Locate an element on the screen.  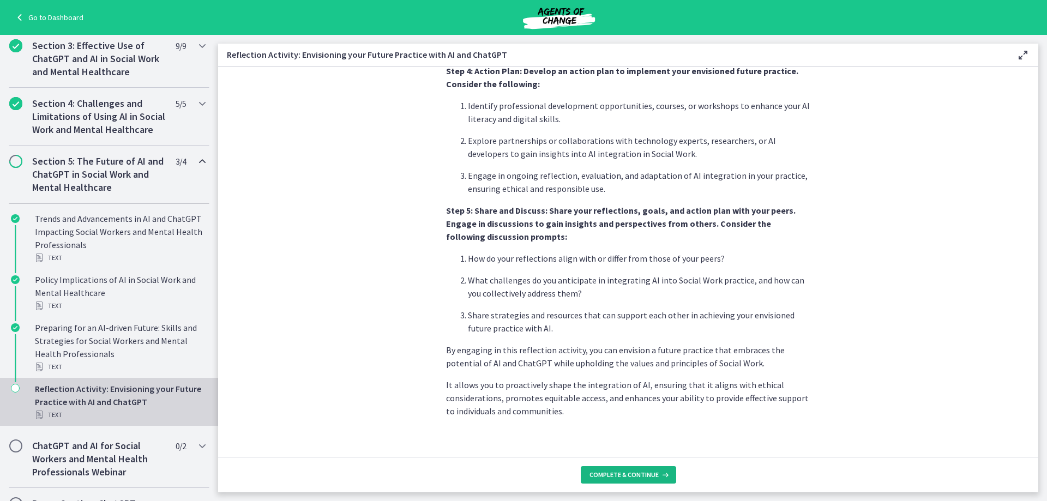
strong: Step 5: Share and Discuss: Share your reflections, goals, and action plan with your peers. Engage... is located at coordinates (621, 224).